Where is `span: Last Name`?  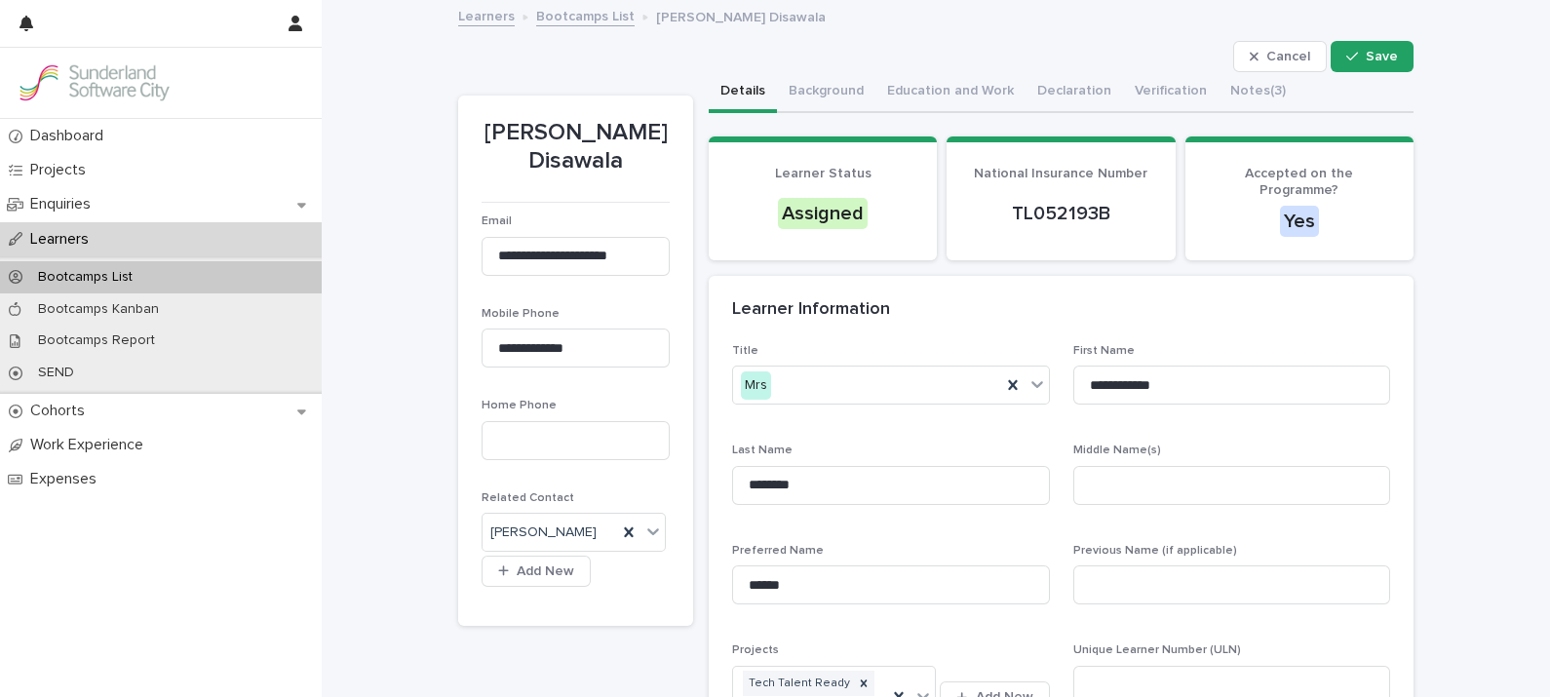 span: Last Name is located at coordinates (762, 450).